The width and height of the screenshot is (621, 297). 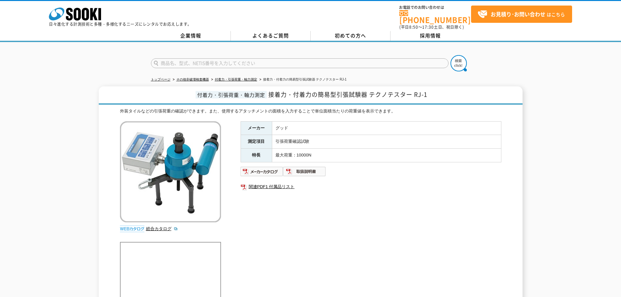 What do you see at coordinates (305, 172) in the screenshot?
I see `img: 取扱説明書` at bounding box center [305, 172].